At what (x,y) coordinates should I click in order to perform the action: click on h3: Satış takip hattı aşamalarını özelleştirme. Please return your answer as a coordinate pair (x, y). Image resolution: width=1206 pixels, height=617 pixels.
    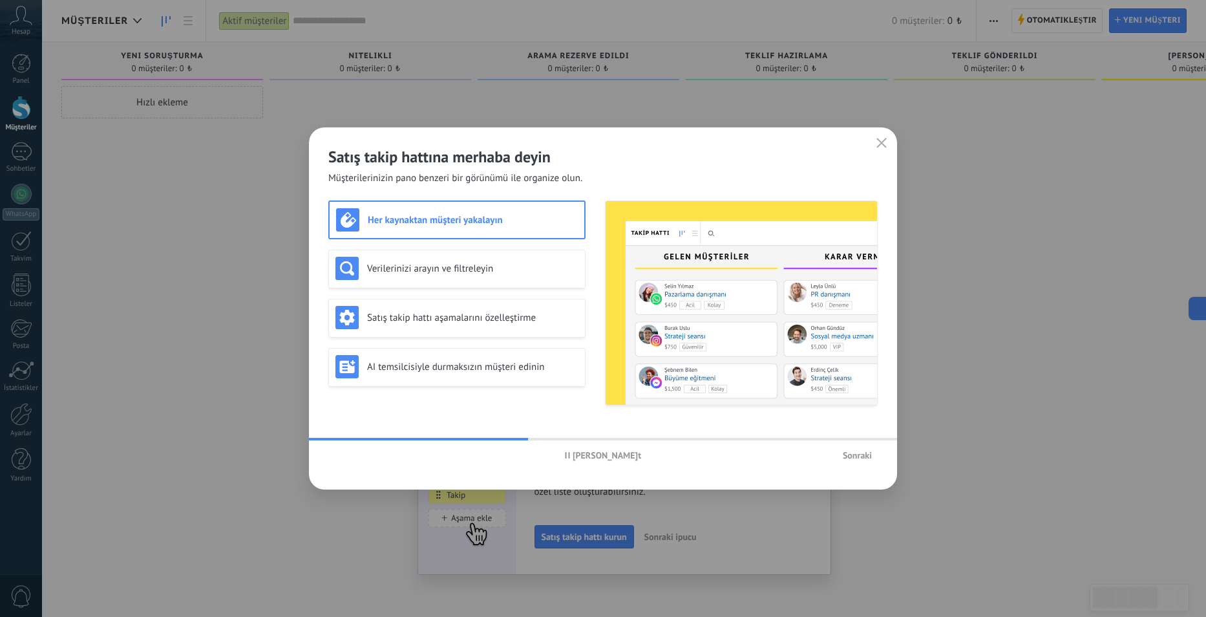
    Looking at the image, I should click on (473, 317).